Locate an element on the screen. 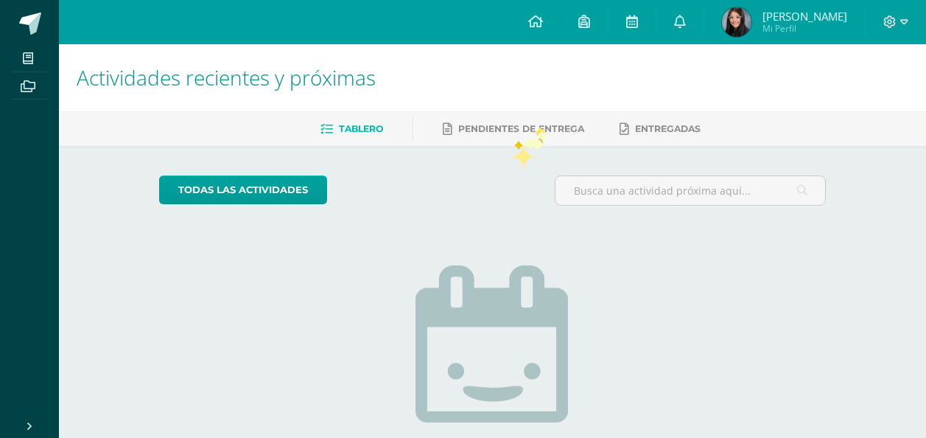 This screenshot has width=926, height=438. img: 152ebba61115f13766b8cf6940615ceb.png is located at coordinates (737, 22).